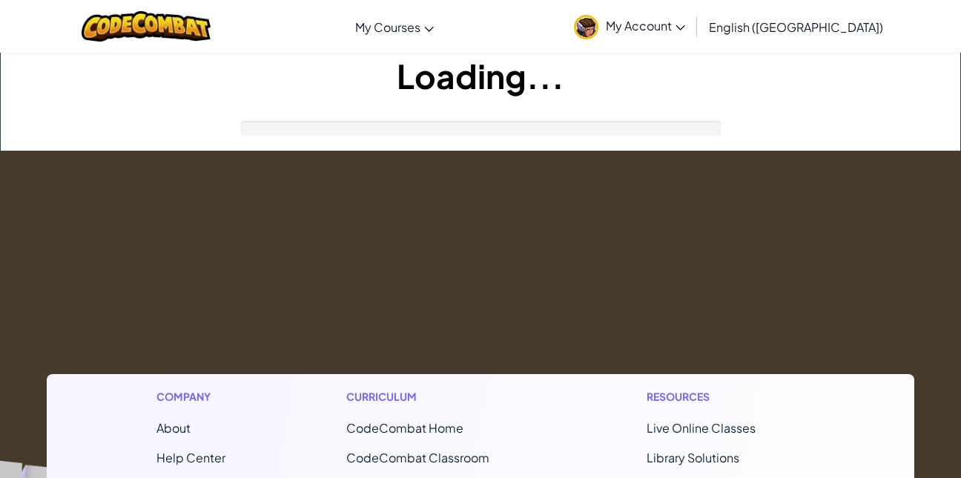  Describe the element at coordinates (146, 26) in the screenshot. I see `img: CodeCombat logo` at that location.